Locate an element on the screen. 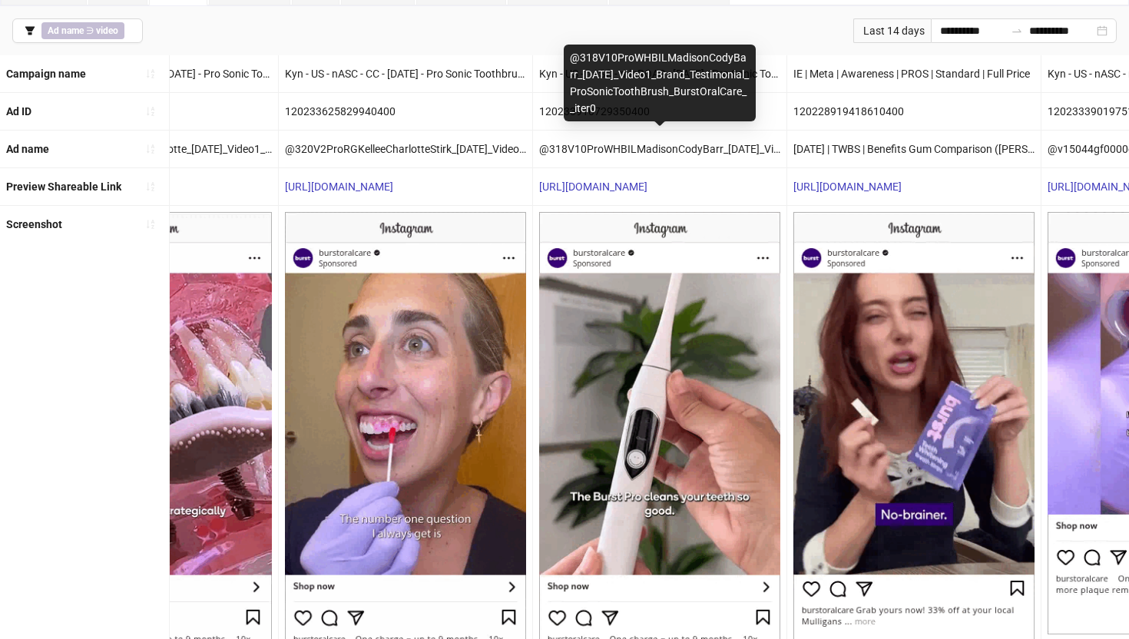 The image size is (1129, 639). div: 120233625829940400 is located at coordinates (406, 111).